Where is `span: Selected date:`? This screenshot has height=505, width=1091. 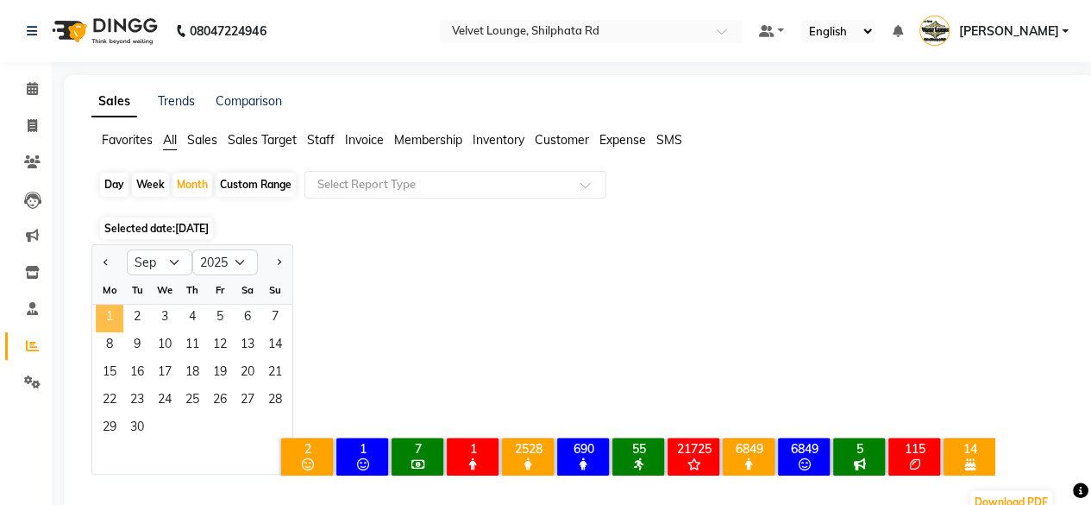
span: Selected date: is located at coordinates (156, 228).